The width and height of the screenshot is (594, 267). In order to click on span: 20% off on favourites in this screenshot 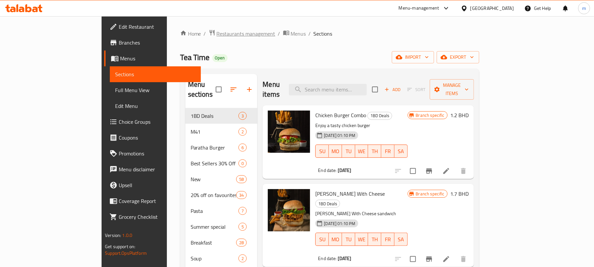, I will do `click(213, 195)`.